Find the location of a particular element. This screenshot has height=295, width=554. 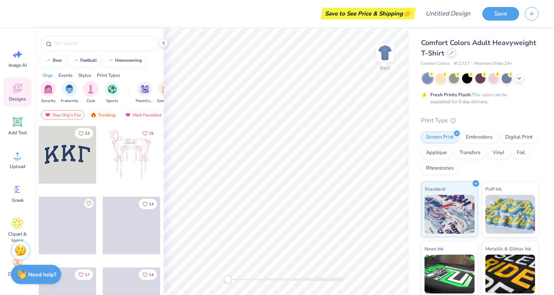

span: Neon Ink is located at coordinates (434, 248).